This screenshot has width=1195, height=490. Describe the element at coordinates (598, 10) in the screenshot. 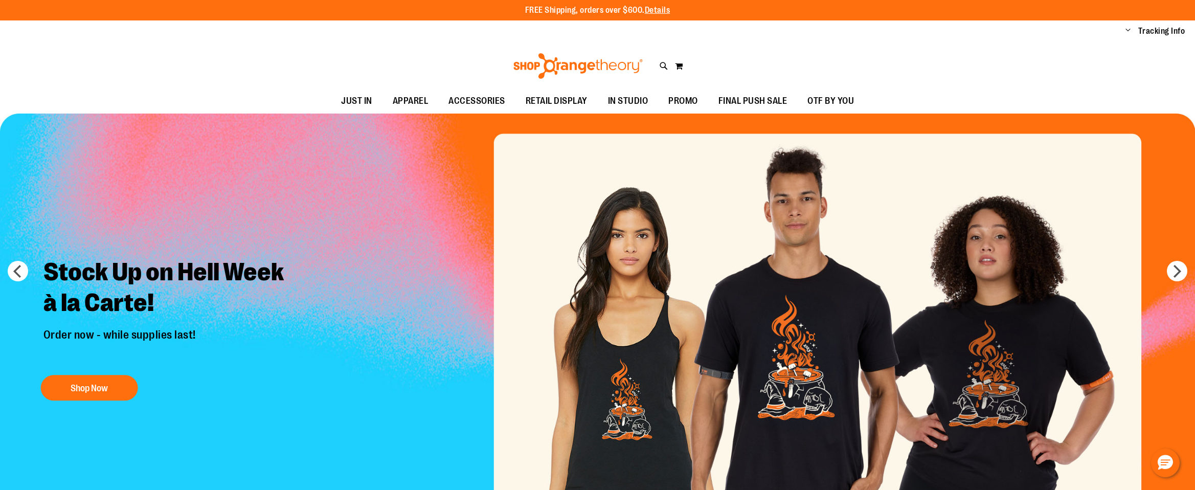

I see `p: FREE Shipping, orders over $600.` at that location.